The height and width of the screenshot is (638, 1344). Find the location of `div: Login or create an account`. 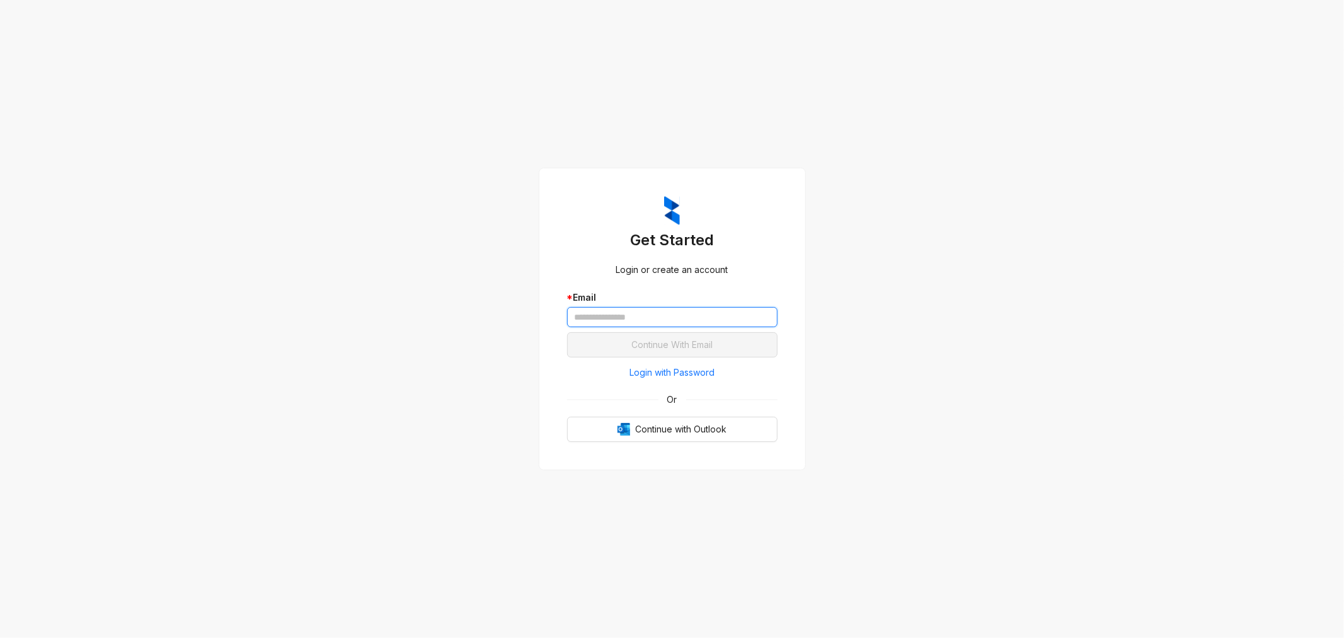

div: Login or create an account is located at coordinates (672, 270).